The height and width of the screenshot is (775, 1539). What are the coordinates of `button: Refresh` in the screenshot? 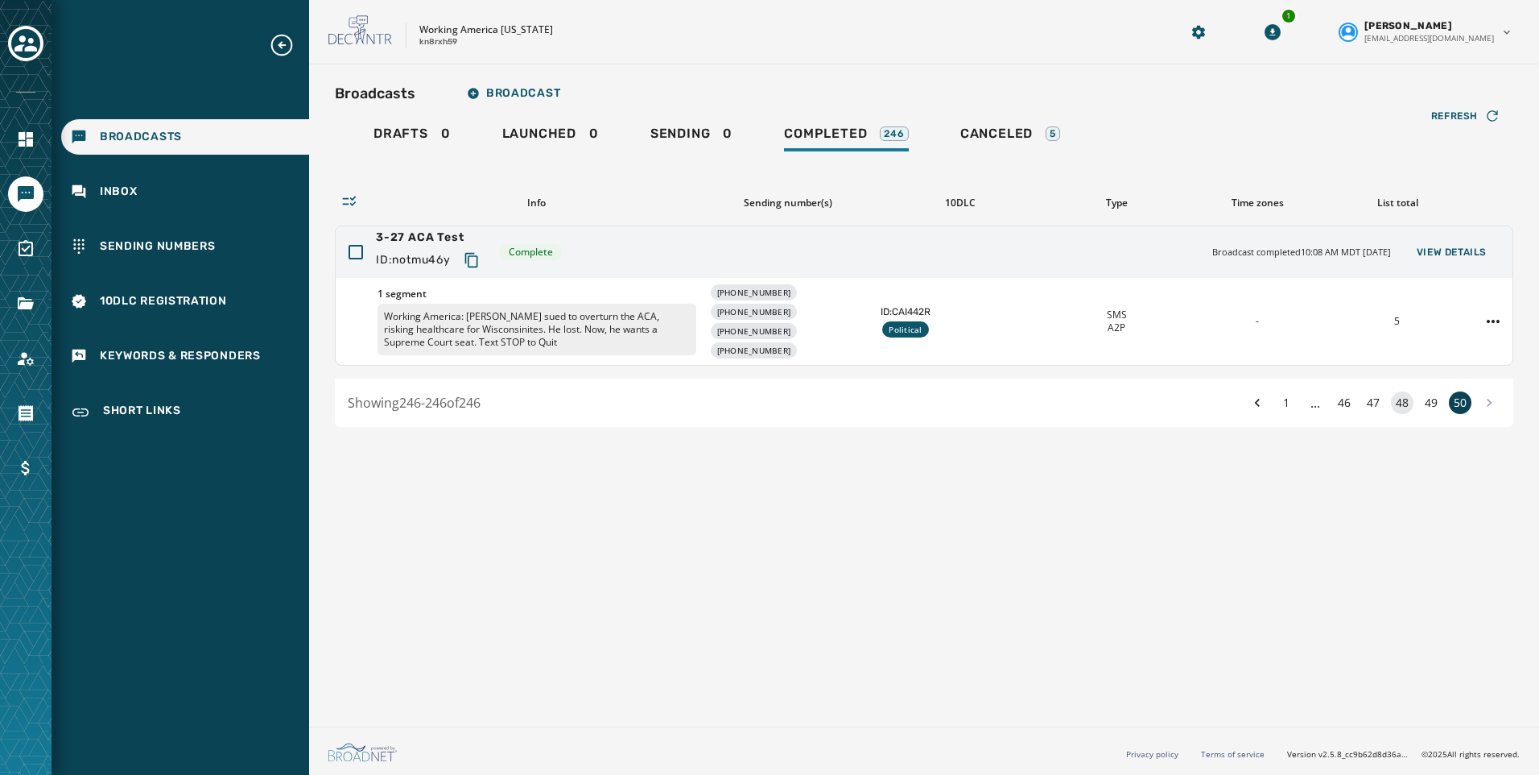 It's located at (1466, 116).